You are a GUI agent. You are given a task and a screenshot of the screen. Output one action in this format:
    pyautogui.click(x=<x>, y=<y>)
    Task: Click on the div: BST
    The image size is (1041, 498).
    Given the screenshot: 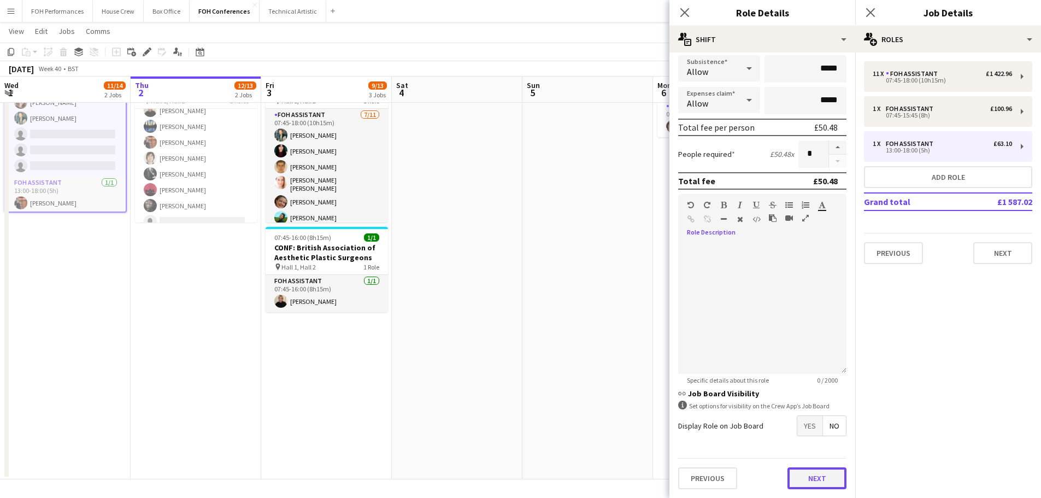 What is the action you would take?
    pyautogui.click(x=73, y=68)
    